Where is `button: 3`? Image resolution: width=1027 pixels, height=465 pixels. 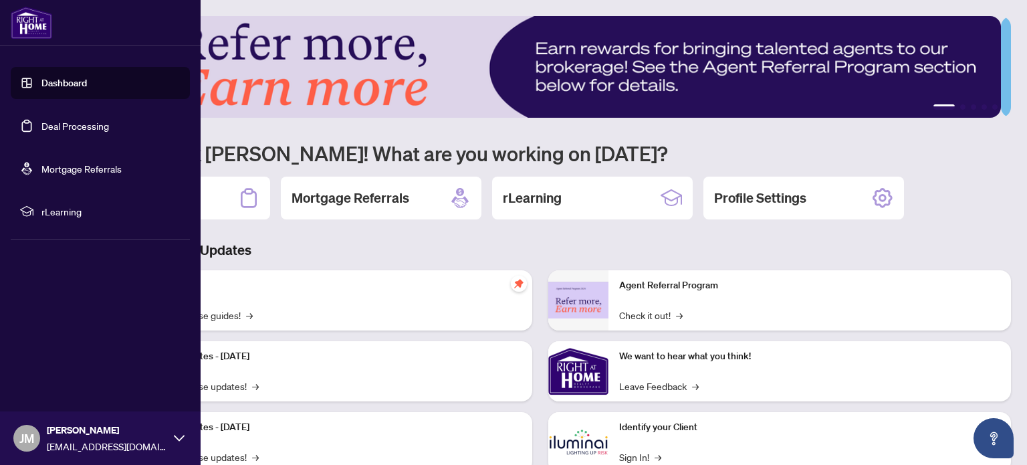 button: 3 is located at coordinates (974, 107).